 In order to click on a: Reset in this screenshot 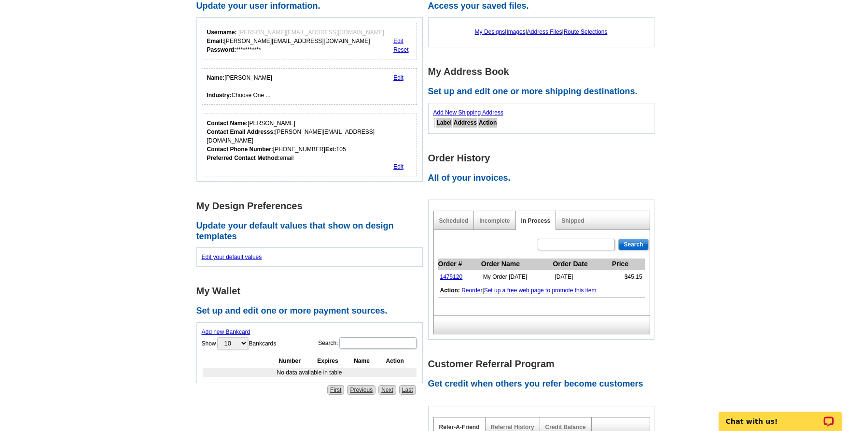, I will do `click(401, 50)`.